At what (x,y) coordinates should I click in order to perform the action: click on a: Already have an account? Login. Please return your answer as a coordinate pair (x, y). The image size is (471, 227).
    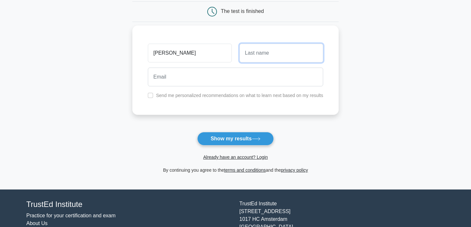
    Looking at the image, I should click on (236, 157).